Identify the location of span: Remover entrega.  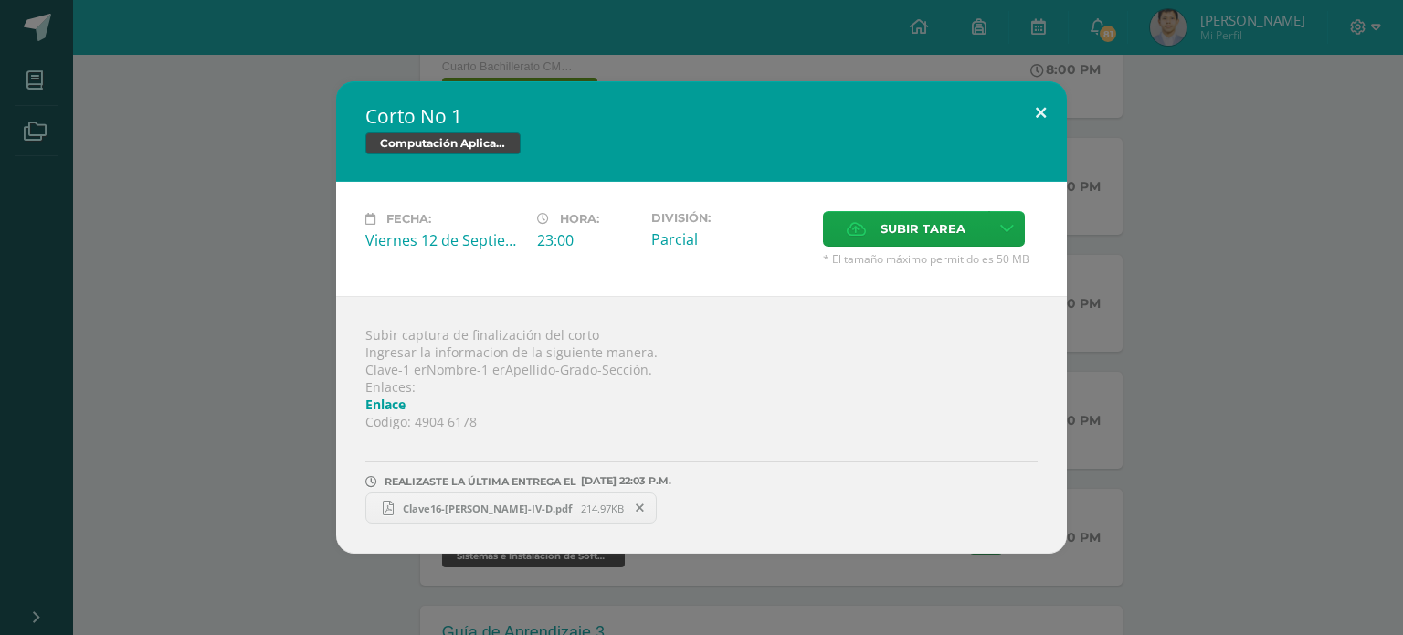
(640, 508).